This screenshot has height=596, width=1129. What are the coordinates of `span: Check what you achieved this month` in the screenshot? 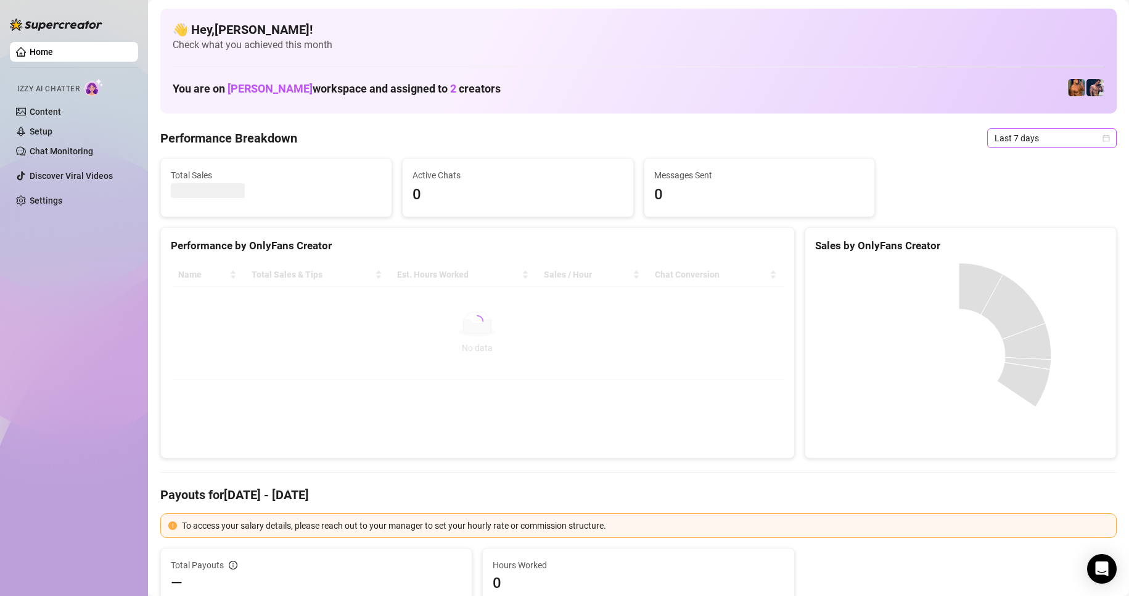 It's located at (638, 45).